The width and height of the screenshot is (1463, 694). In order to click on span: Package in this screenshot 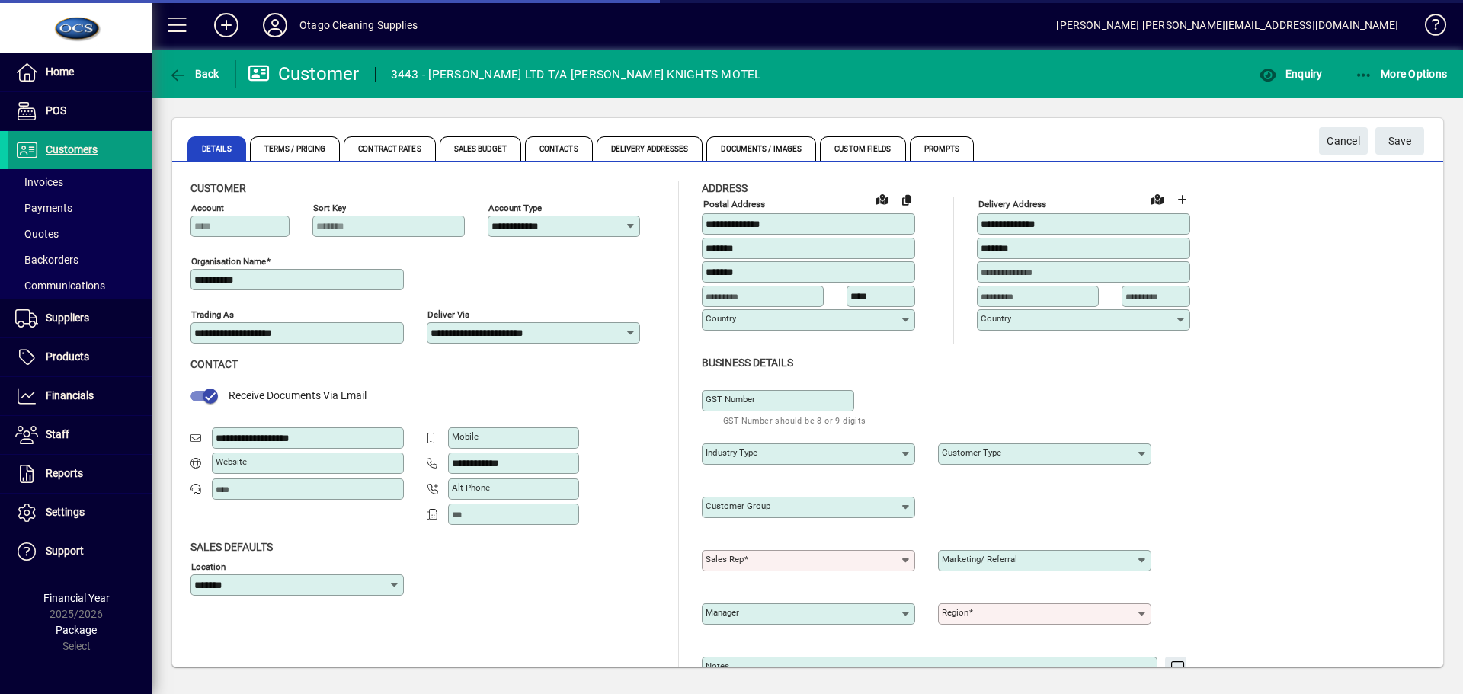, I will do `click(76, 630)`.